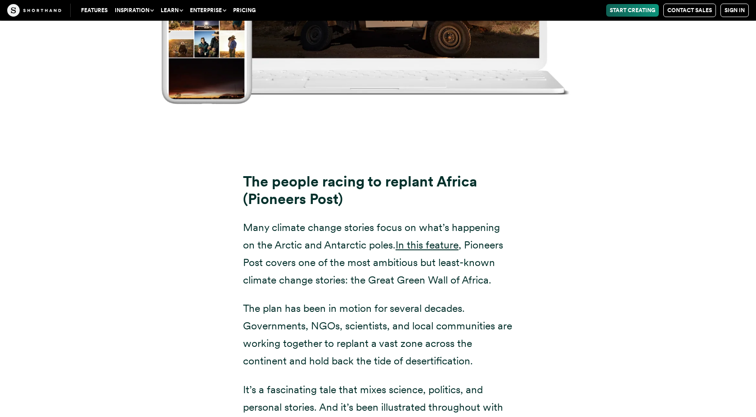  What do you see at coordinates (632, 10) in the screenshot?
I see `a: Start Creating` at bounding box center [632, 10].